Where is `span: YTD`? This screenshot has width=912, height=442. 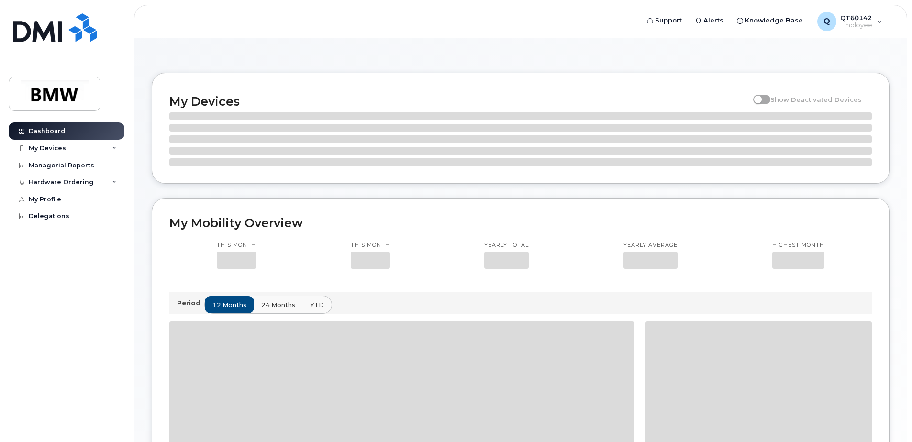 span: YTD is located at coordinates (317, 305).